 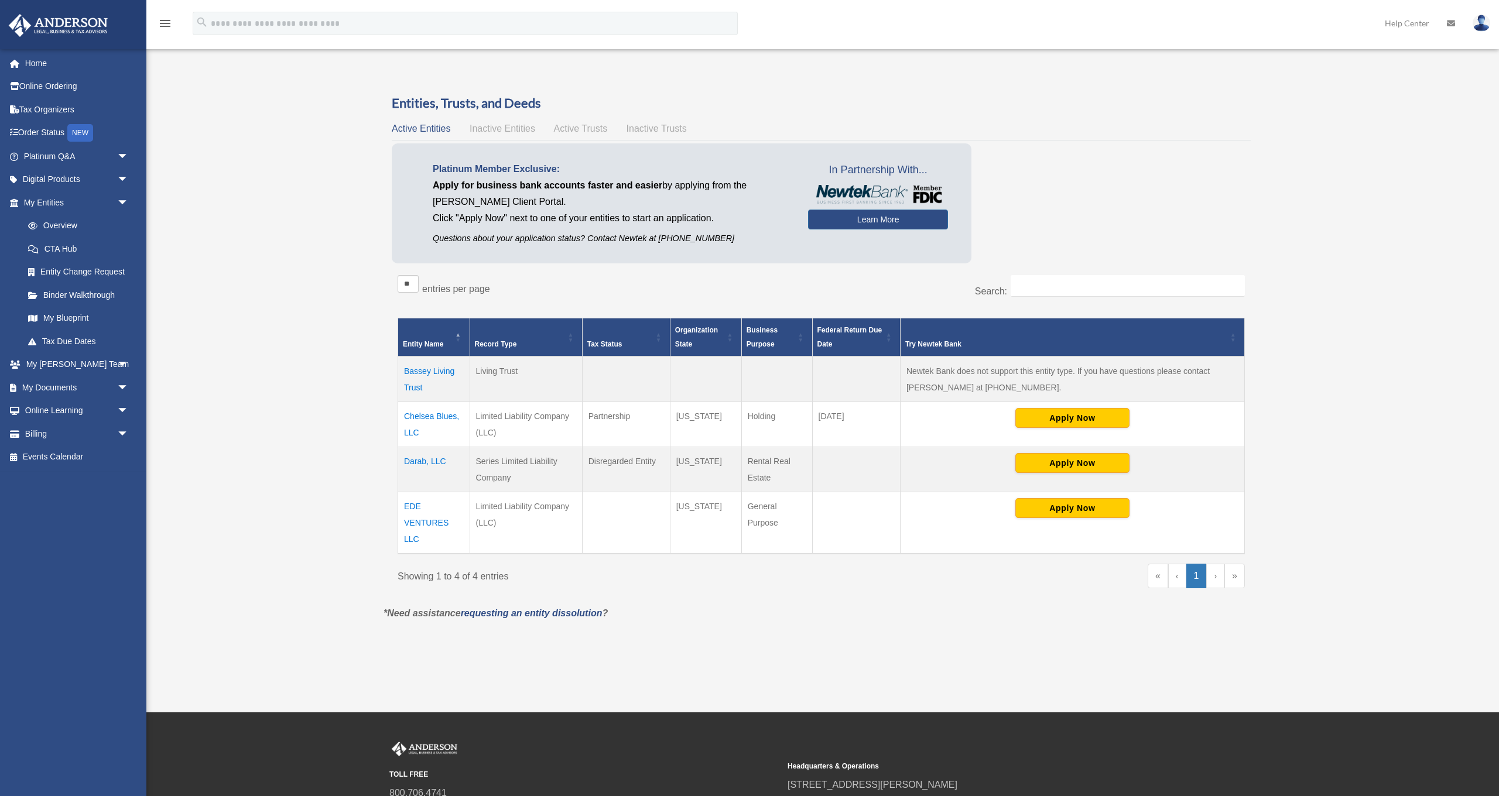 I want to click on span: Apply for business bank accounts faster and easier, so click(x=547, y=185).